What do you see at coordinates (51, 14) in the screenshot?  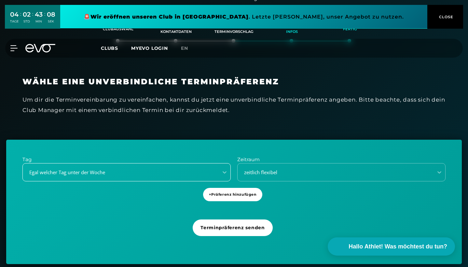 I see `div: 08` at bounding box center [51, 14].